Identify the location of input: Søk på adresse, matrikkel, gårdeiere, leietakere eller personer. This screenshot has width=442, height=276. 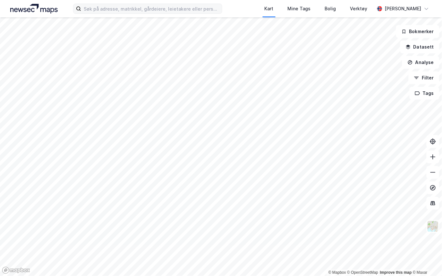
(152, 9).